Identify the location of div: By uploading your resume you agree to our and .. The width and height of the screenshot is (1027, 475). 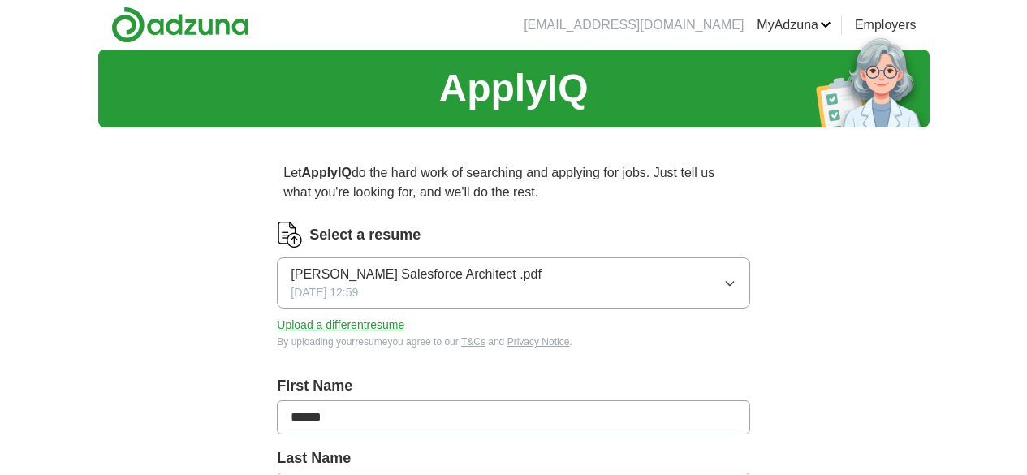
(513, 342).